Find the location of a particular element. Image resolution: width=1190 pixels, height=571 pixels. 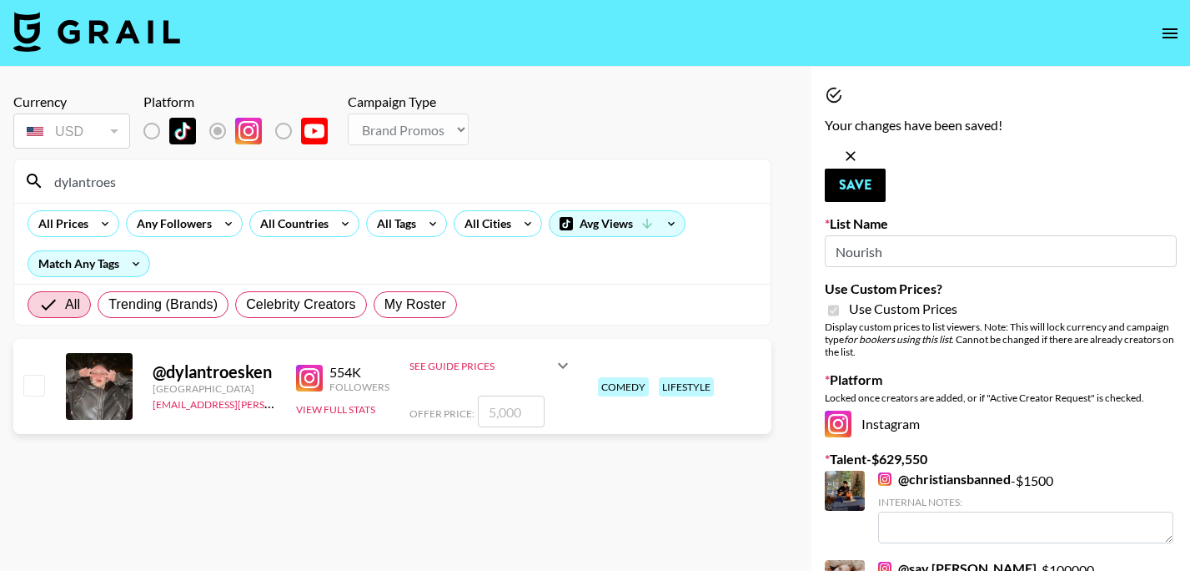

div: Instagram is located at coordinates (1001, 424).